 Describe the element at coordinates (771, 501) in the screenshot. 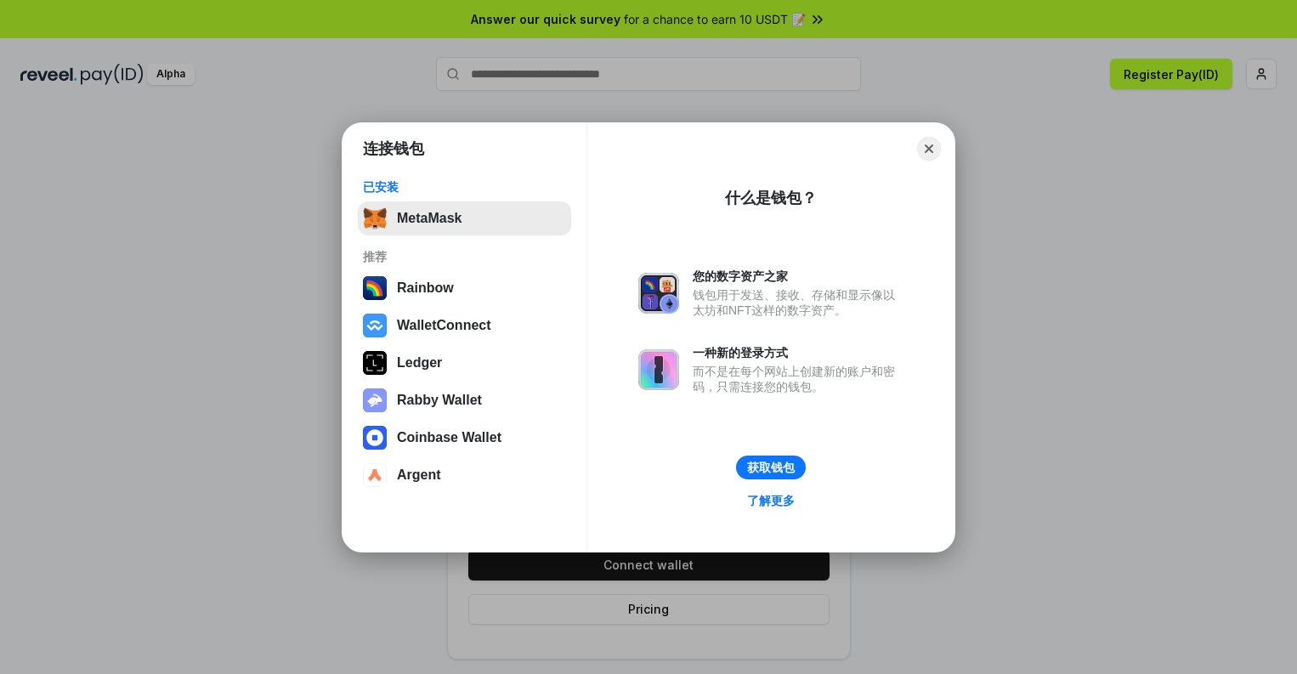

I see `div: 了解更多` at that location.